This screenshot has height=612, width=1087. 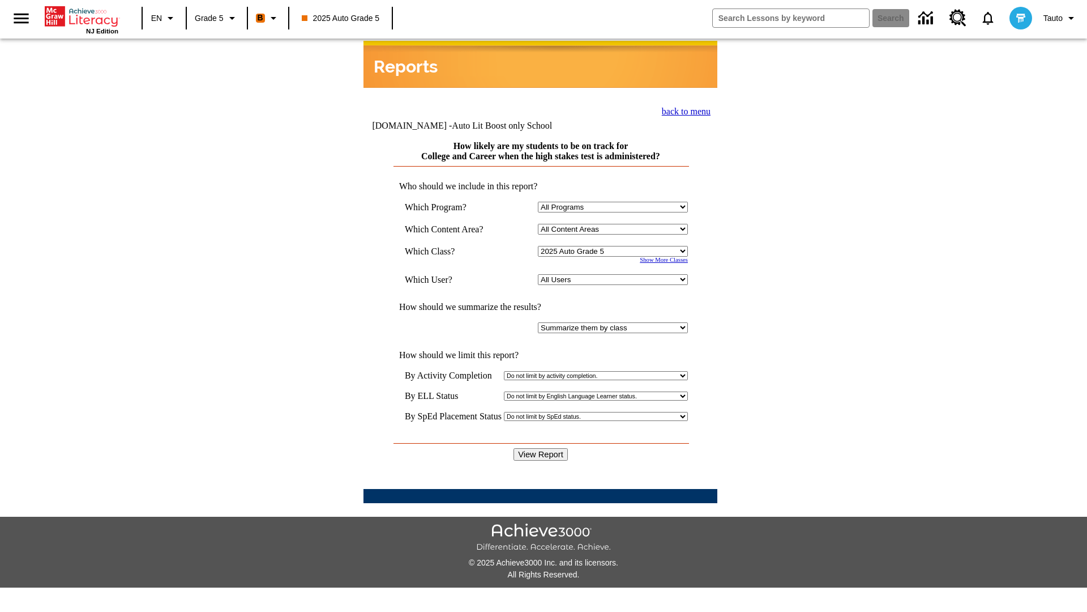 What do you see at coordinates (156, 18) in the screenshot?
I see `span: EN` at bounding box center [156, 18].